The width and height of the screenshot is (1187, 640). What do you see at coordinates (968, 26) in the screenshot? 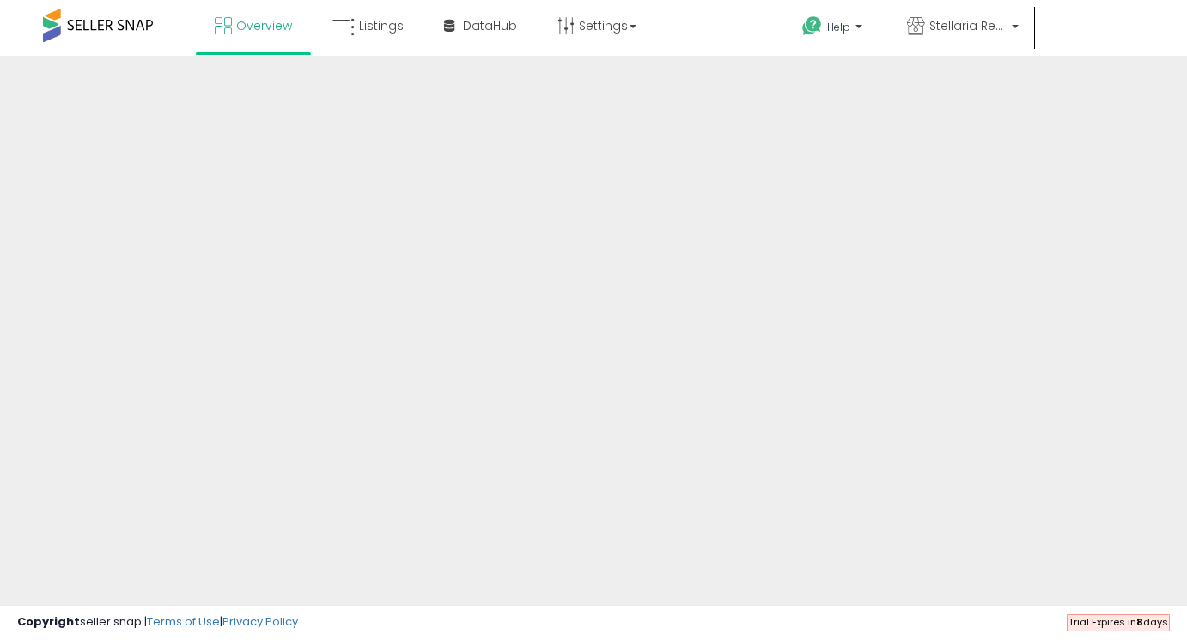
I see `span: Stellaria Retail` at bounding box center [968, 26].